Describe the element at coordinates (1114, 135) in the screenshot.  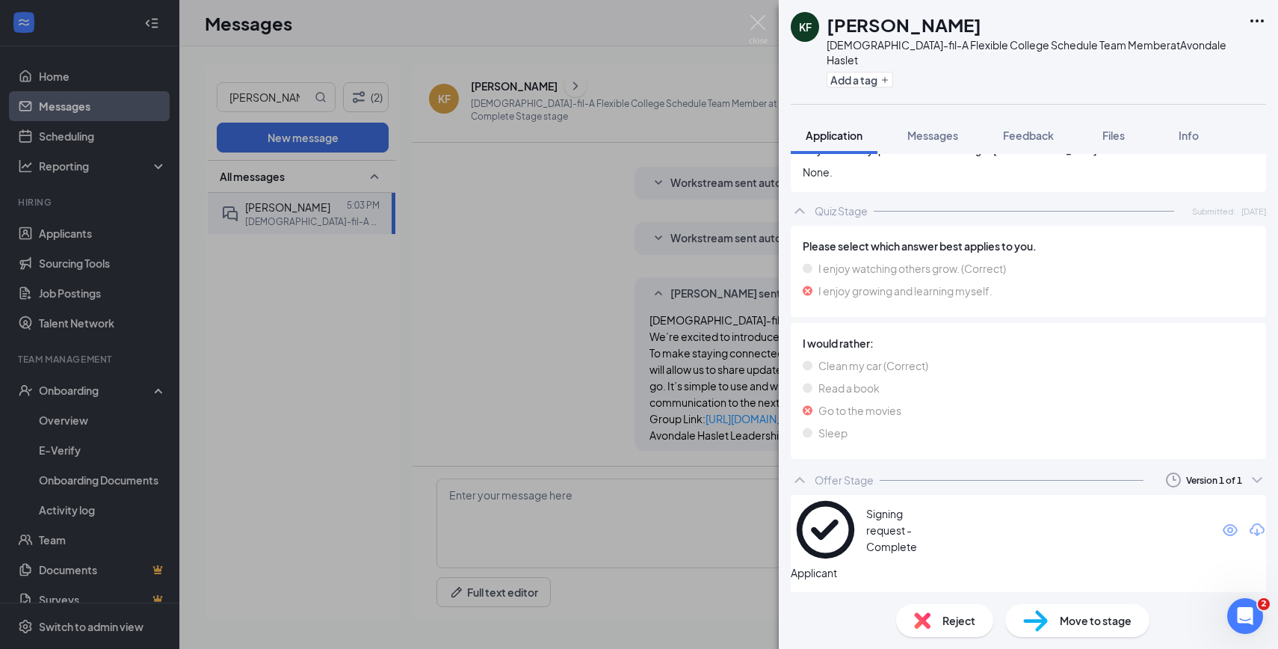
I see `span: Files` at that location.